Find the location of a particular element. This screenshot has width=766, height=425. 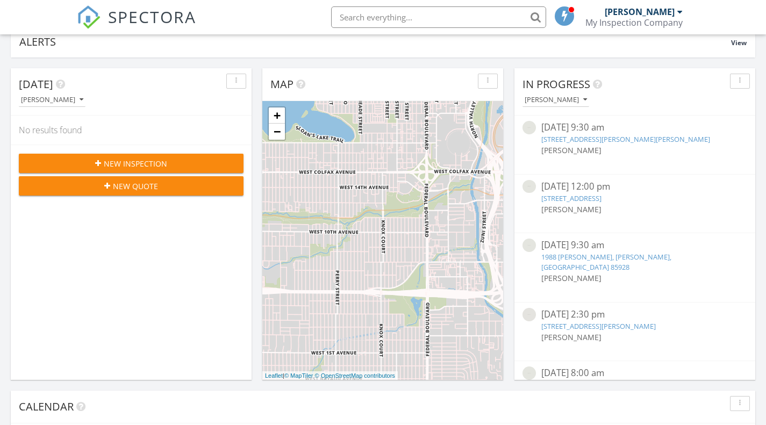

button: New Inspection is located at coordinates (131, 163).